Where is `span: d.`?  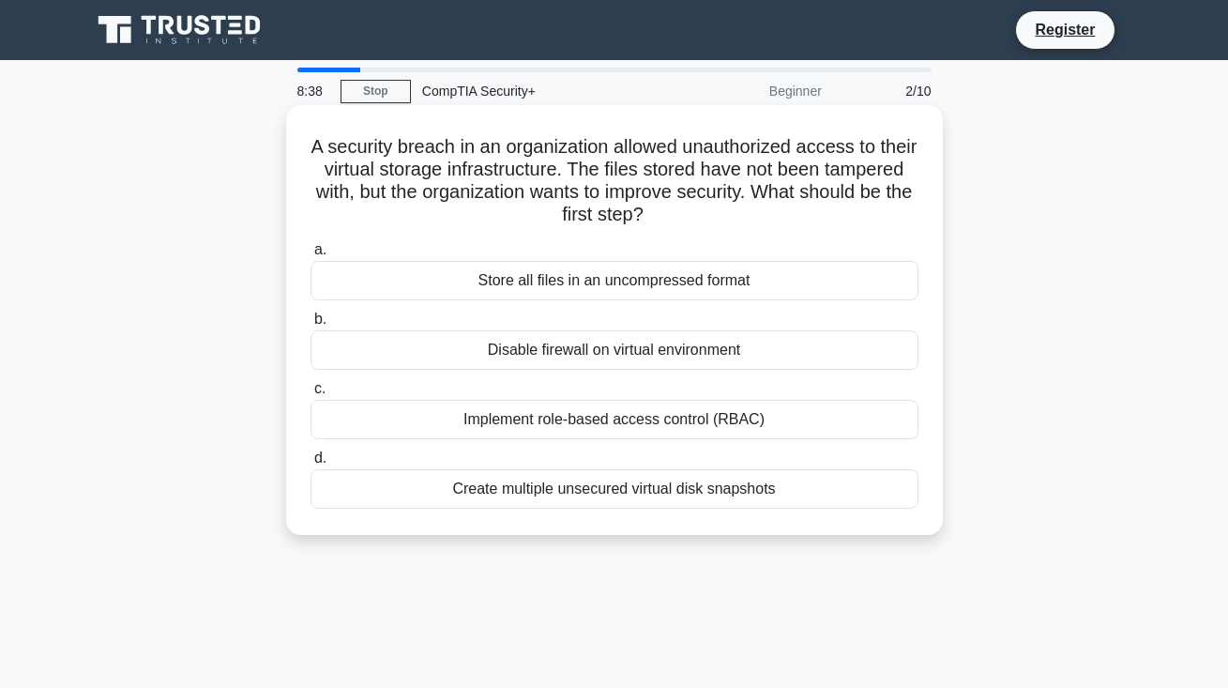
span: d. is located at coordinates (320, 457).